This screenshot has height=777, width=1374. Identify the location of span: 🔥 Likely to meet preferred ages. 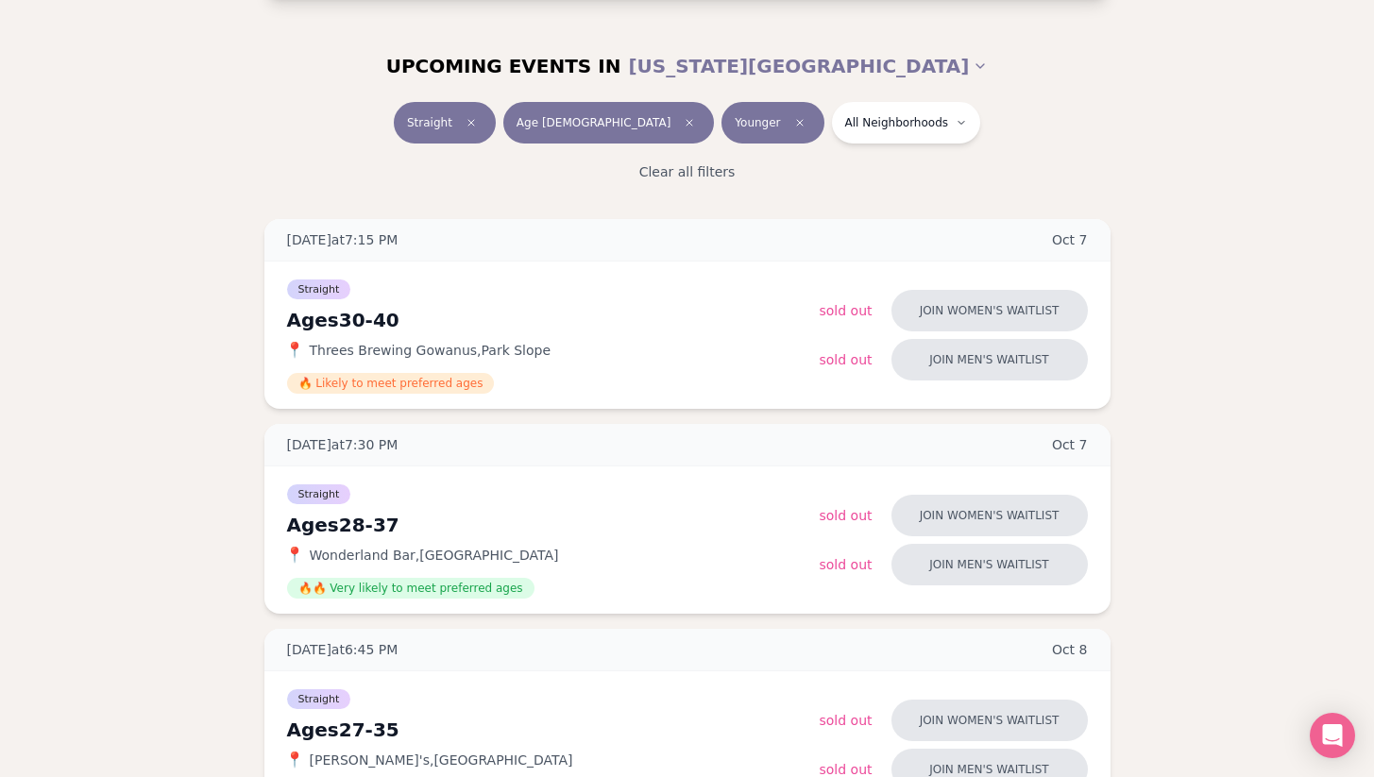
(391, 383).